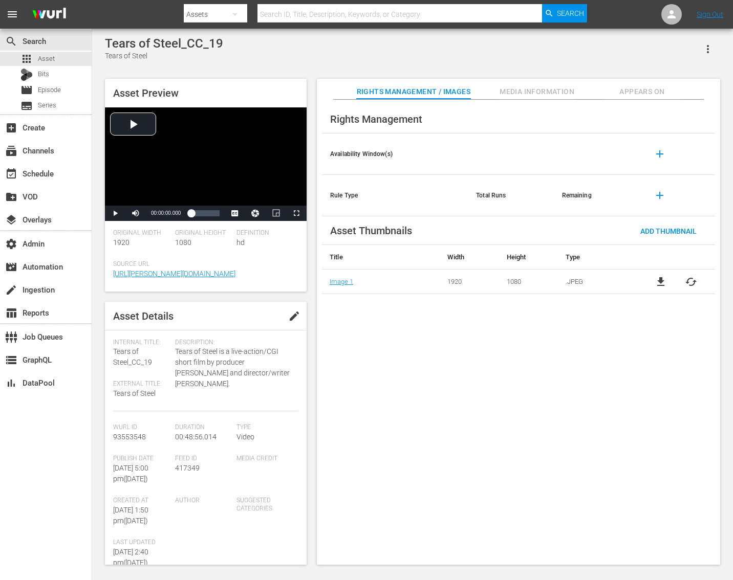  I want to click on span: Appears On, so click(642, 92).